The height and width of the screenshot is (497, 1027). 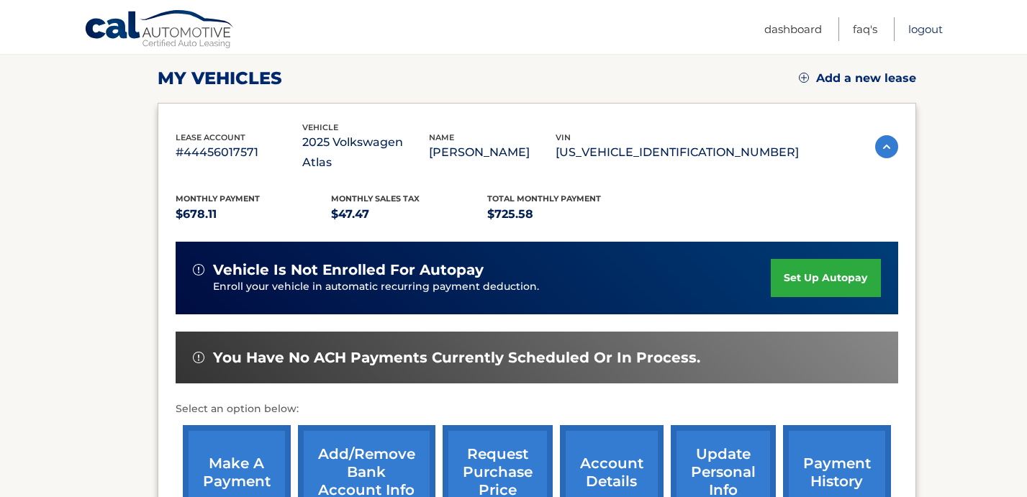 I want to click on a: set up autopay, so click(x=826, y=278).